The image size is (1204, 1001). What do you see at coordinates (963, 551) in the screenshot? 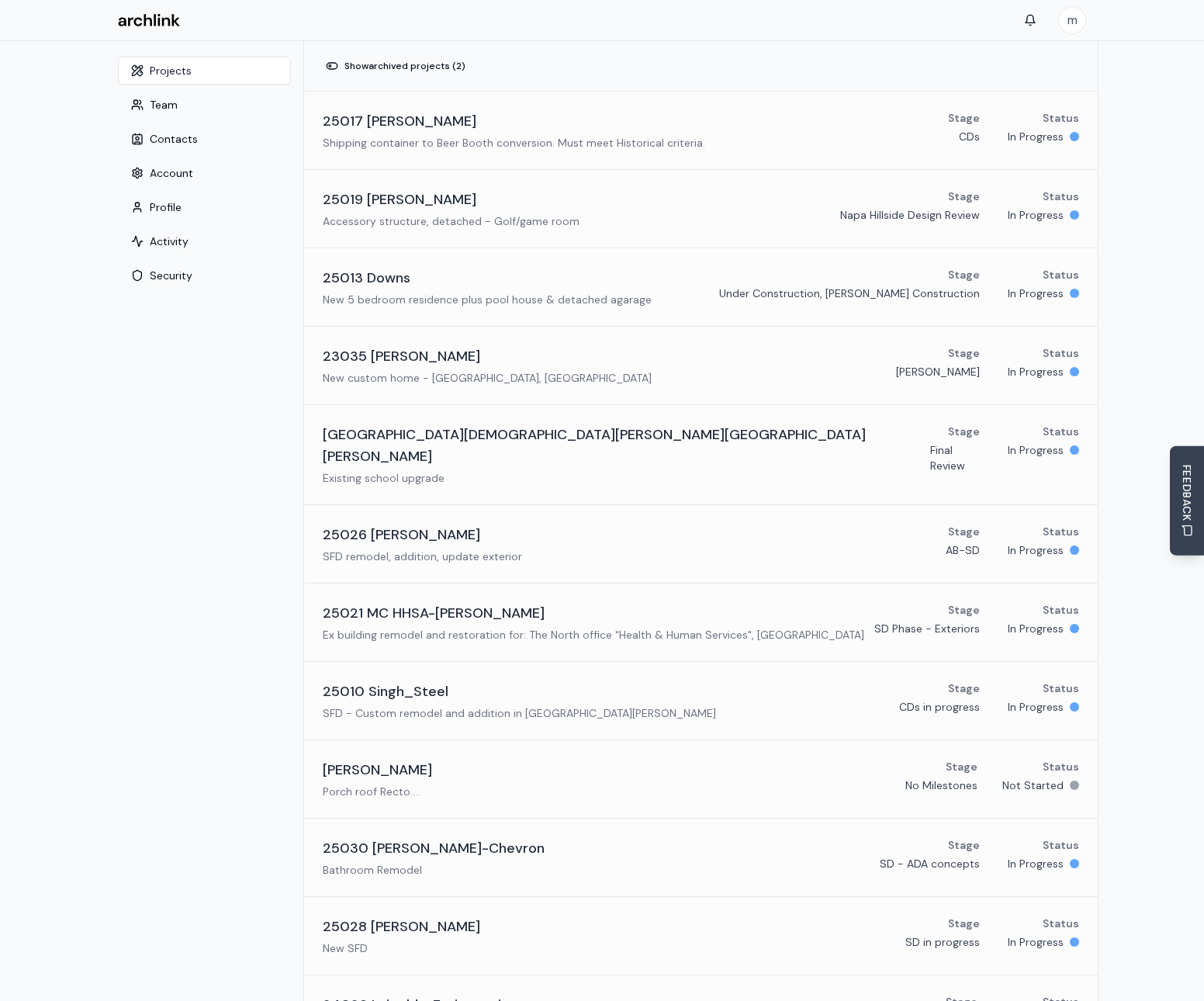
I see `p: AB-SD` at bounding box center [963, 551].